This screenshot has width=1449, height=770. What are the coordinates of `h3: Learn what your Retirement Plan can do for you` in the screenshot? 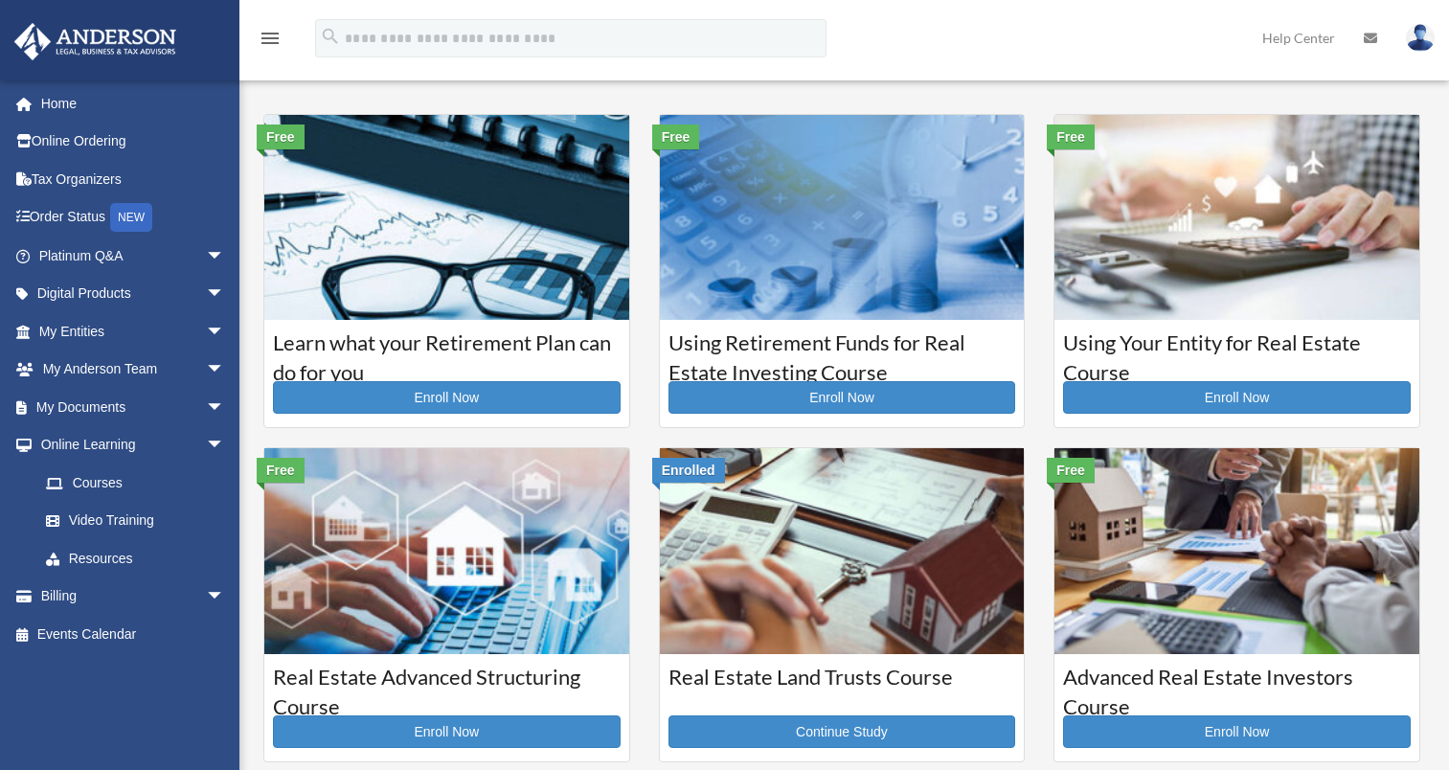 It's located at (446, 352).